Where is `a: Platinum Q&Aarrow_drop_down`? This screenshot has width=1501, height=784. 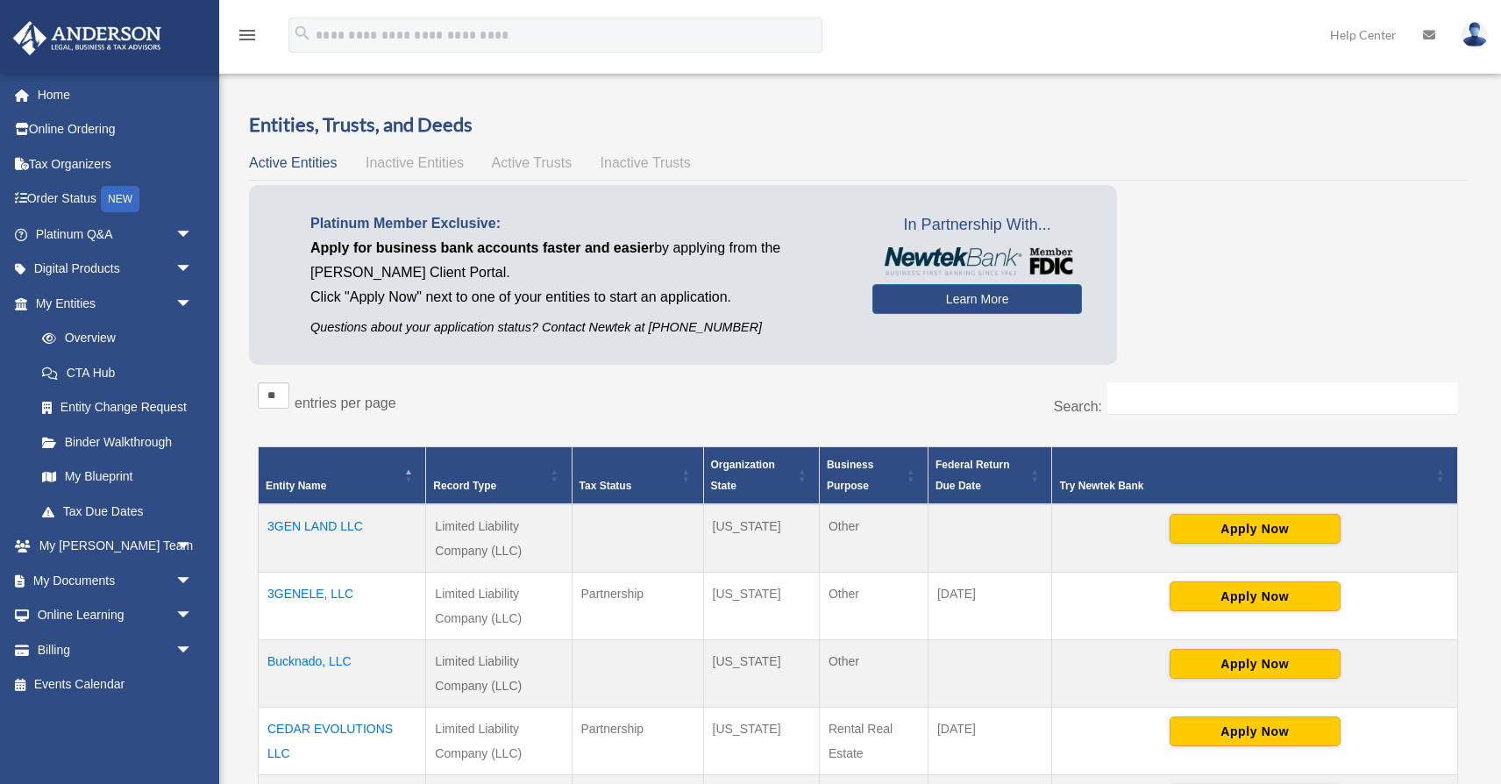 a: Platinum Q&Aarrow_drop_down is located at coordinates (116, 234).